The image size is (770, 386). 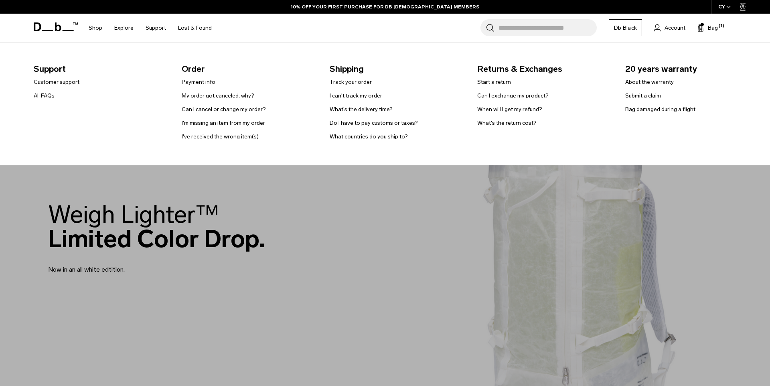 What do you see at coordinates (374, 123) in the screenshot?
I see `a: Do I have to pay customs or taxes?` at bounding box center [374, 123].